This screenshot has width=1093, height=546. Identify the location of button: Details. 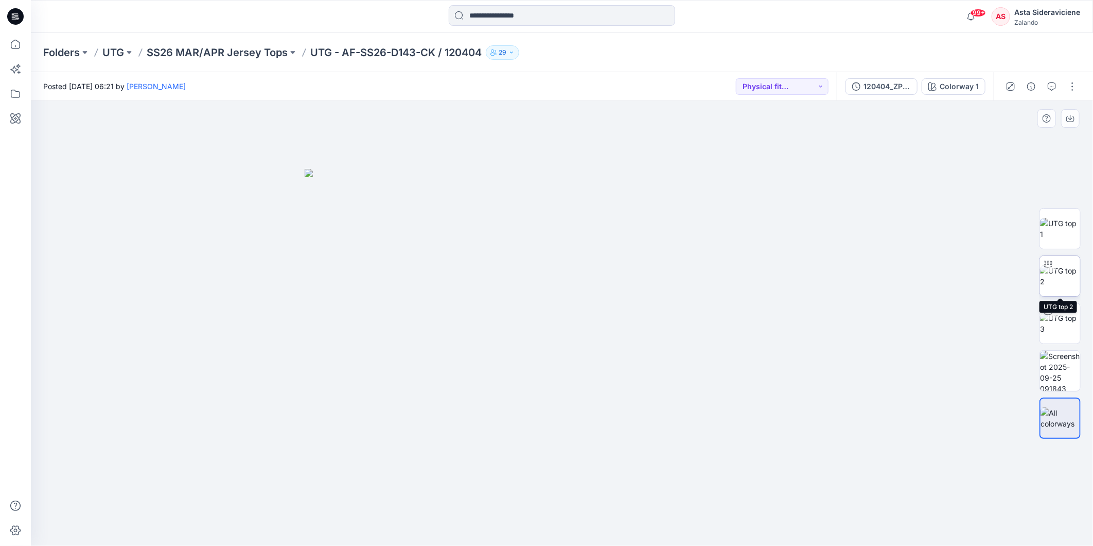
(1032, 86).